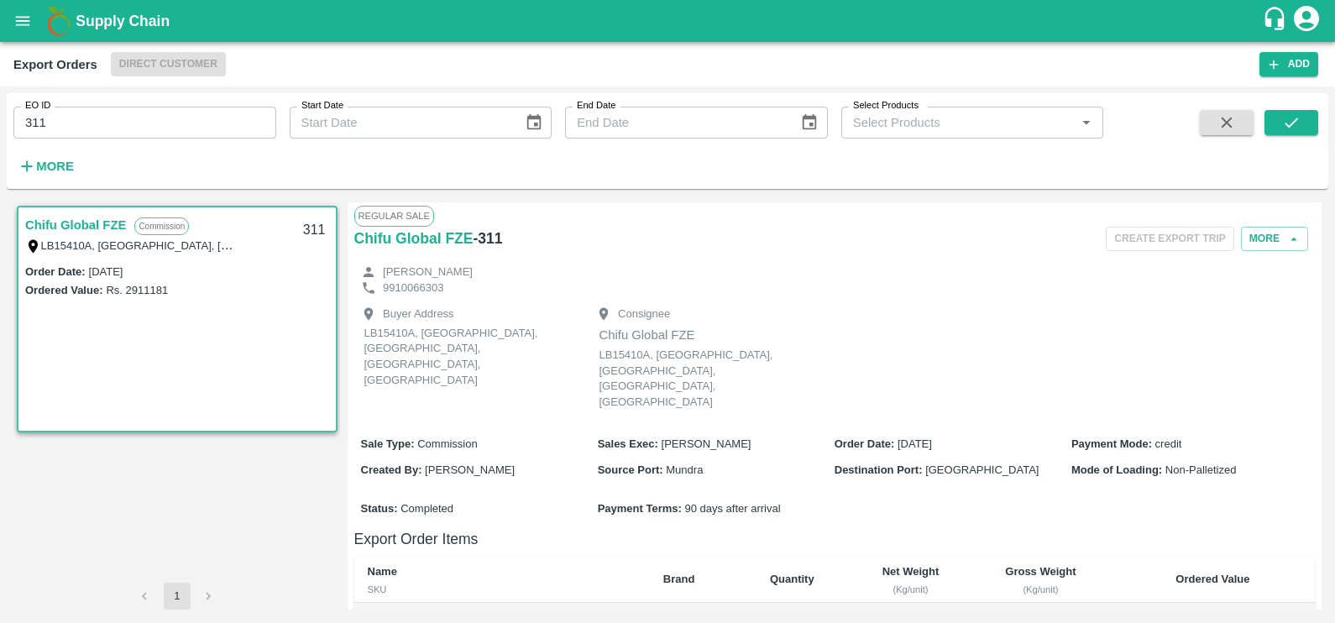  Describe the element at coordinates (700, 335) in the screenshot. I see `p: Chifu Global FZE` at that location.